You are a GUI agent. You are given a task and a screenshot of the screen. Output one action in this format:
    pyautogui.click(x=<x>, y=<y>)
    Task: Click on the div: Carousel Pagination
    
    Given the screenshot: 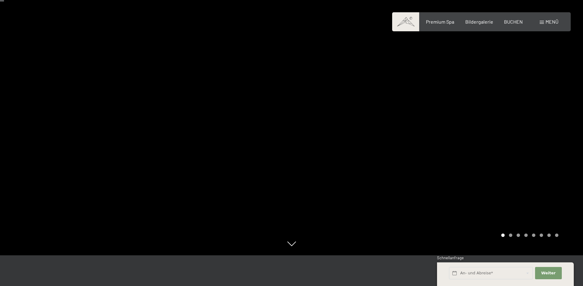 What is the action you would take?
    pyautogui.click(x=529, y=235)
    